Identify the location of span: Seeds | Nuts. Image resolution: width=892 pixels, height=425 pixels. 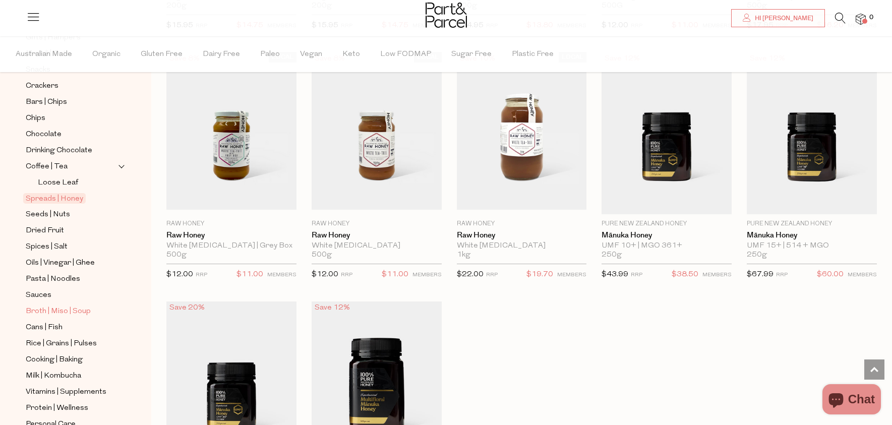
(48, 215).